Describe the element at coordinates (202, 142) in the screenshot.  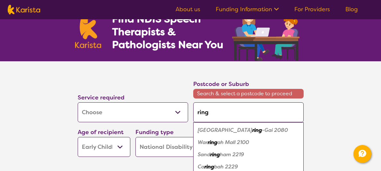
I see `em: War` at that location.